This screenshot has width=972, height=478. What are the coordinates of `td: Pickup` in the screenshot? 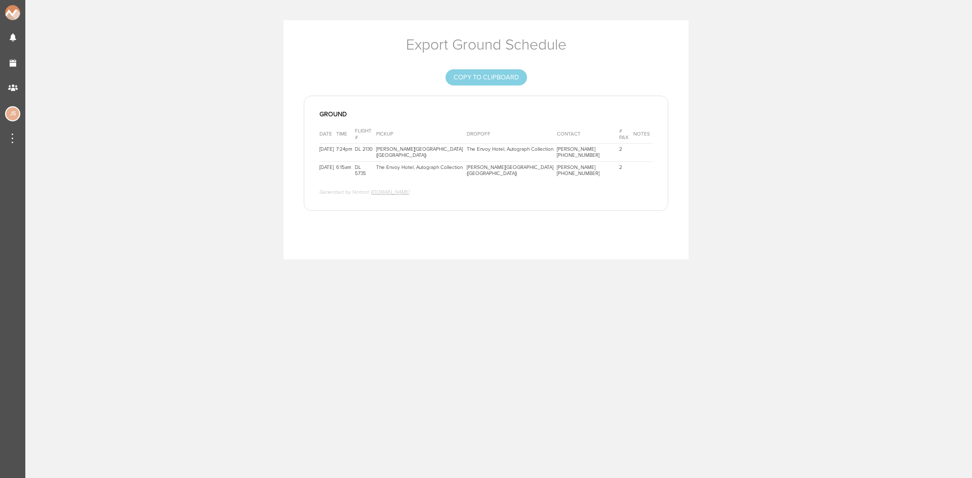 It's located at (421, 134).